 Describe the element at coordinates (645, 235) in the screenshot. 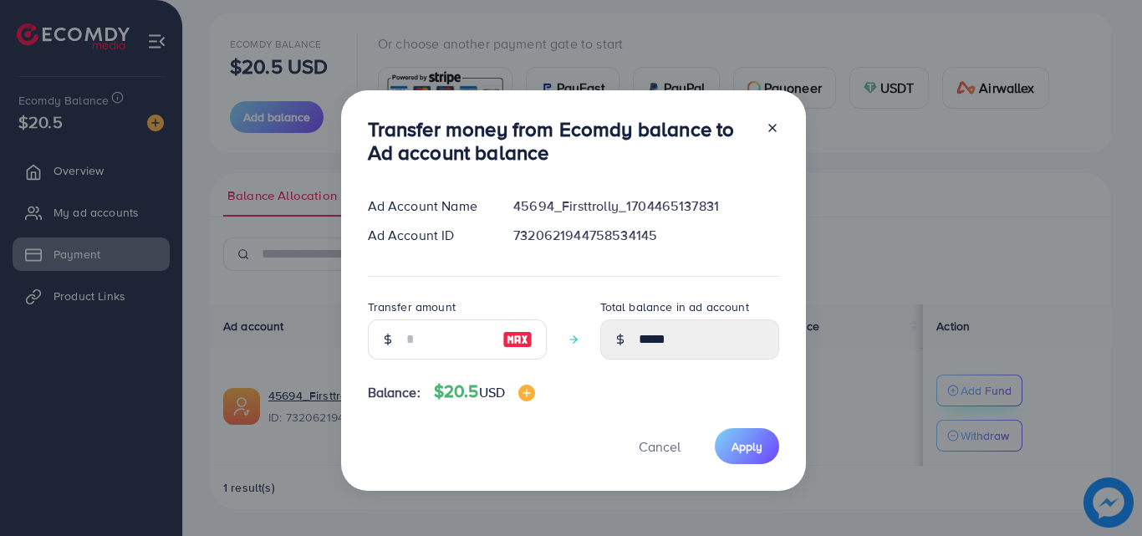

I see `div: 7320621944758534145` at that location.